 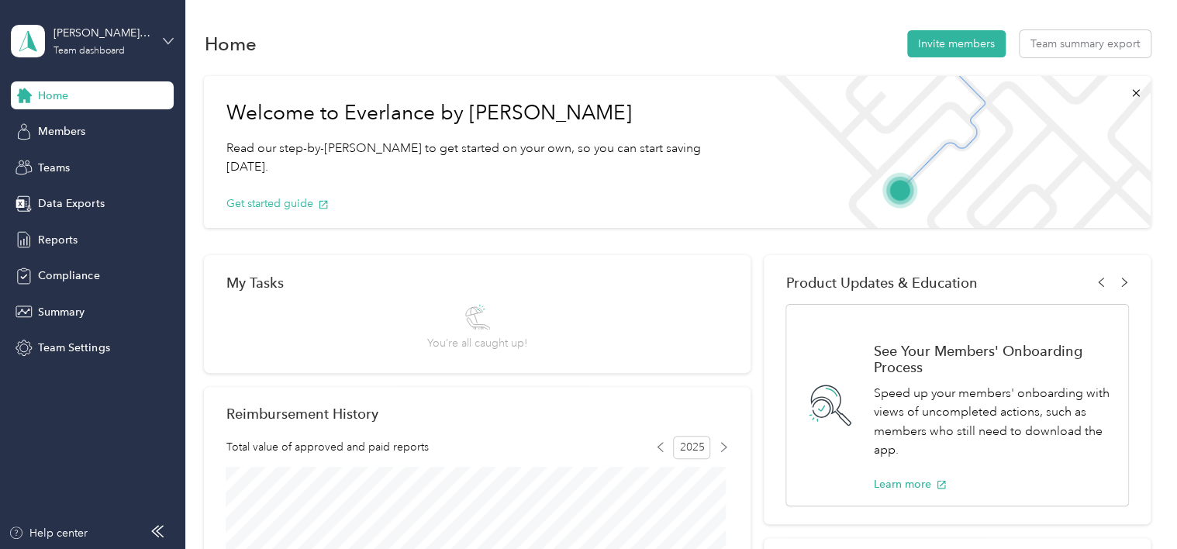 What do you see at coordinates (48, 533) in the screenshot?
I see `div: Help center` at bounding box center [48, 533].